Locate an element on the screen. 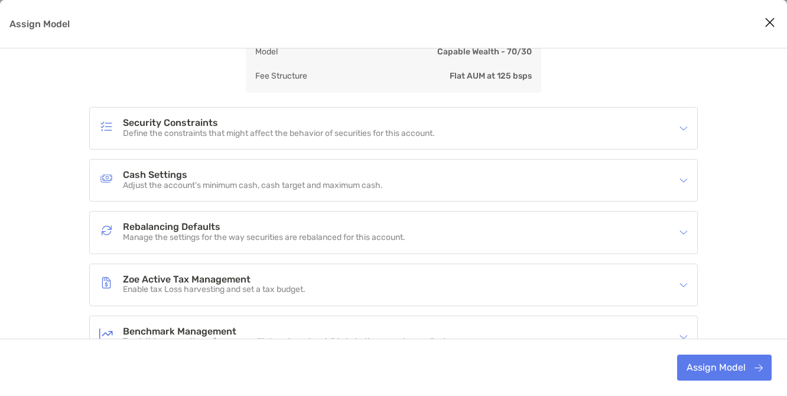 The height and width of the screenshot is (396, 787). div: icon arrowZoe Active Tax ManagementZoe Active Tax ManagementEnable tax Loss harvesting and set a ... is located at coordinates (394, 285).